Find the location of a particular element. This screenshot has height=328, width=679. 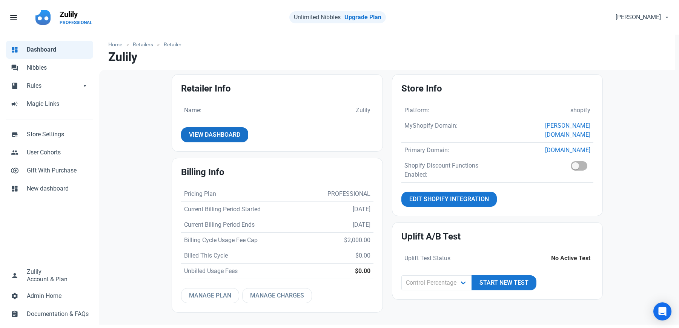

span: View Dashboard is located at coordinates (215, 135).